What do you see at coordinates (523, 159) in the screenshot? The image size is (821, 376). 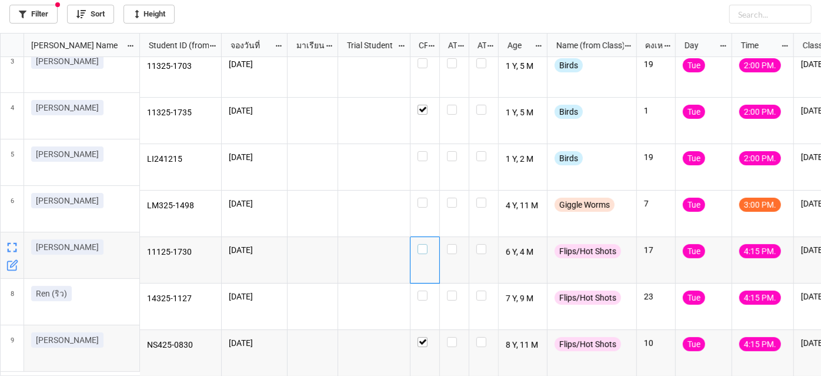 I see `p: 1 Y, 2 M` at bounding box center [523, 159].